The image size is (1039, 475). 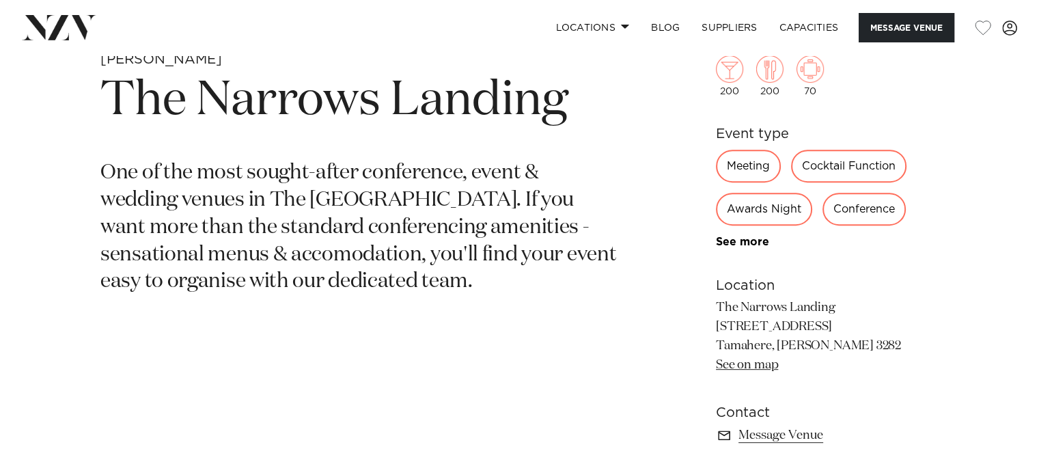 What do you see at coordinates (906, 27) in the screenshot?
I see `button: Message Venue` at bounding box center [906, 27].